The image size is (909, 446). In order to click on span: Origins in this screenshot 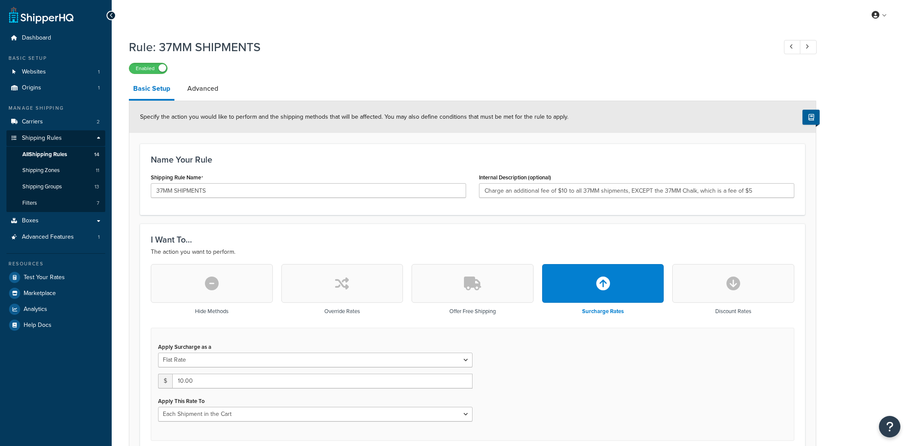, I will do `click(31, 88)`.